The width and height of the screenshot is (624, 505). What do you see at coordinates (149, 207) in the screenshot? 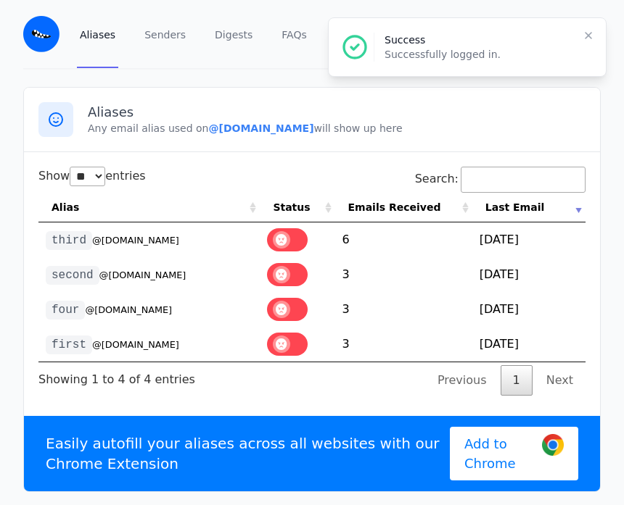
I see `th: Alias: activate to sort column ascending` at bounding box center [149, 207].